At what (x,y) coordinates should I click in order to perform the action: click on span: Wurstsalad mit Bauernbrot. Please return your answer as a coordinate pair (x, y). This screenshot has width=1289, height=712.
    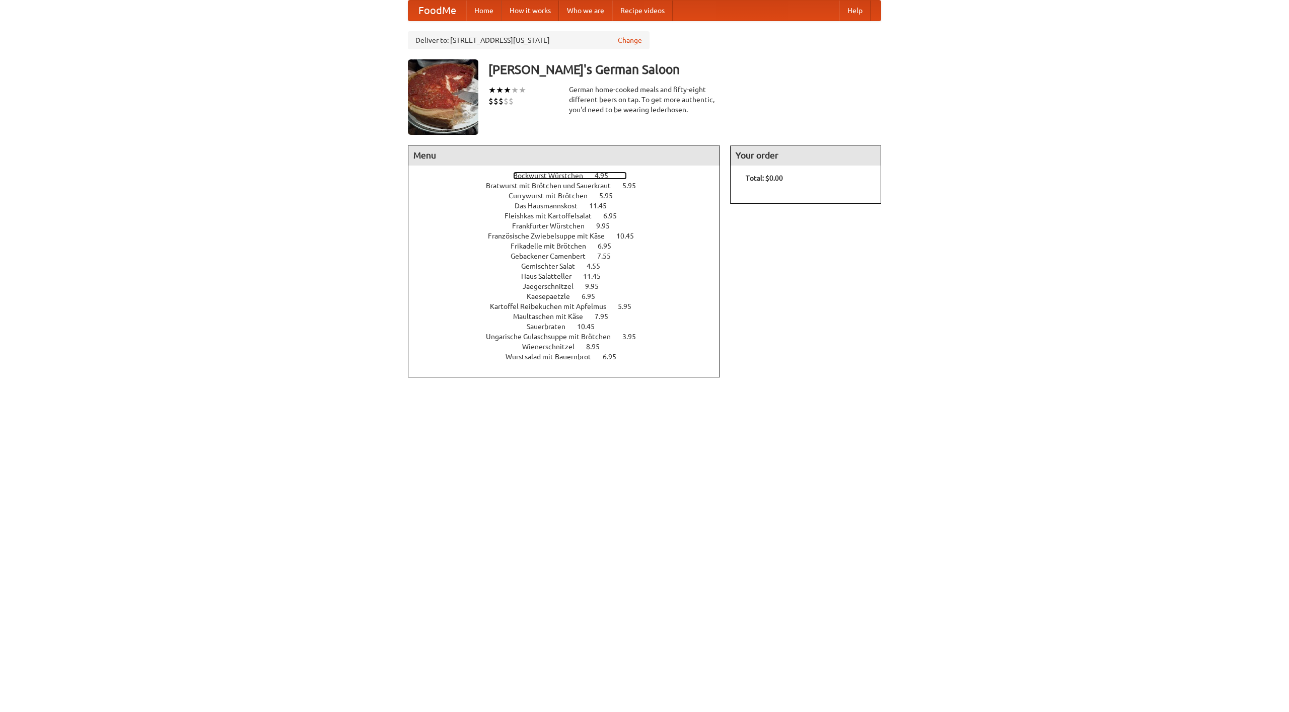
    Looking at the image, I should click on (553, 357).